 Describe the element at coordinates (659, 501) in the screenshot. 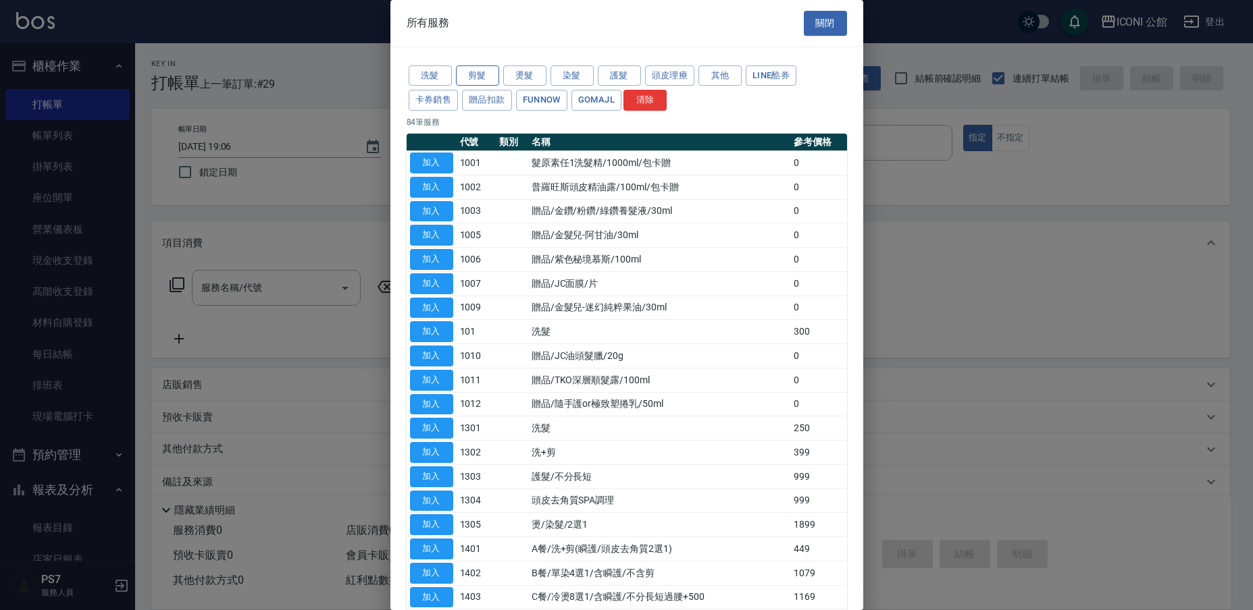

I see `td: 頭皮去角質SPA調理` at that location.